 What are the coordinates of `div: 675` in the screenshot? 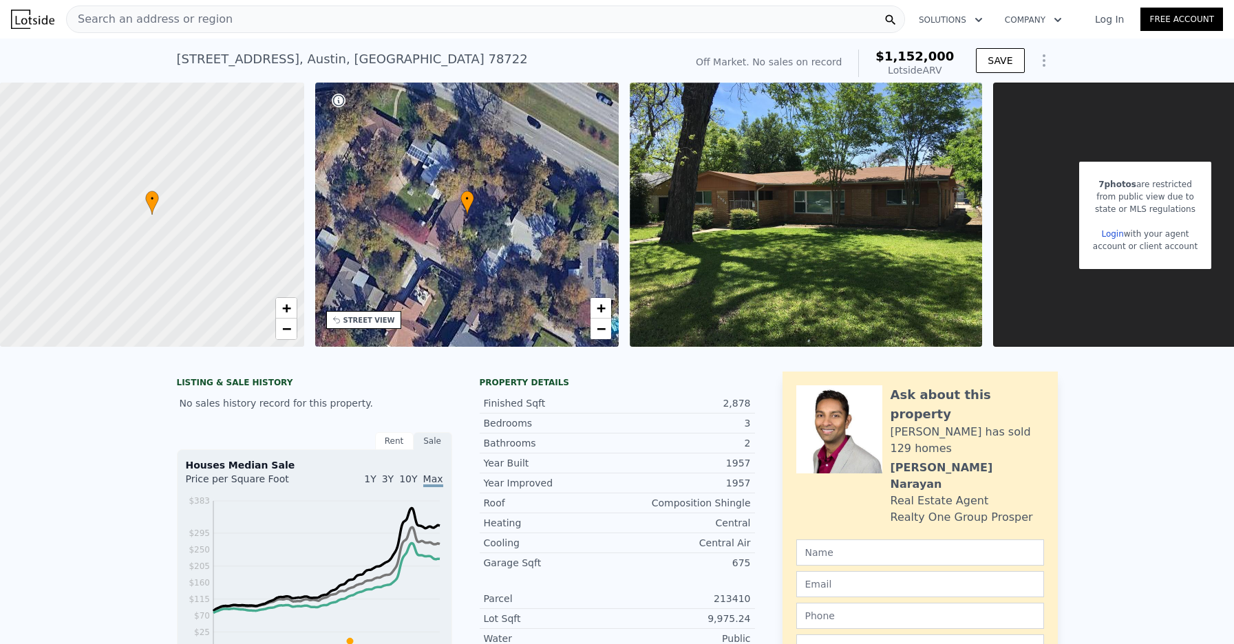 It's located at (684, 563).